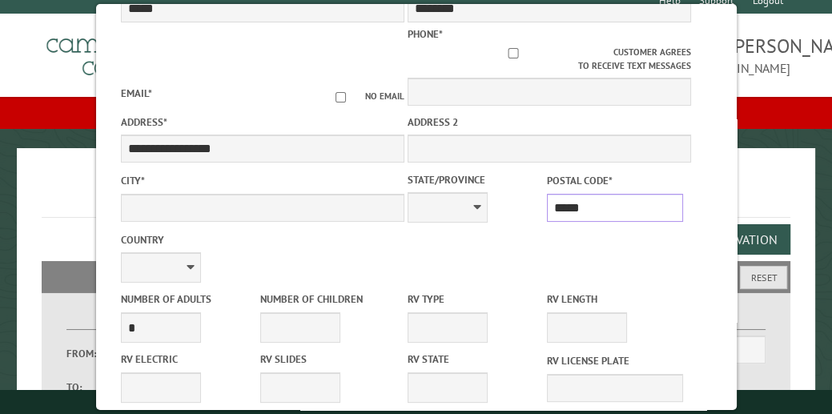  Describe the element at coordinates (263, 239) in the screenshot. I see `label: Country` at that location.